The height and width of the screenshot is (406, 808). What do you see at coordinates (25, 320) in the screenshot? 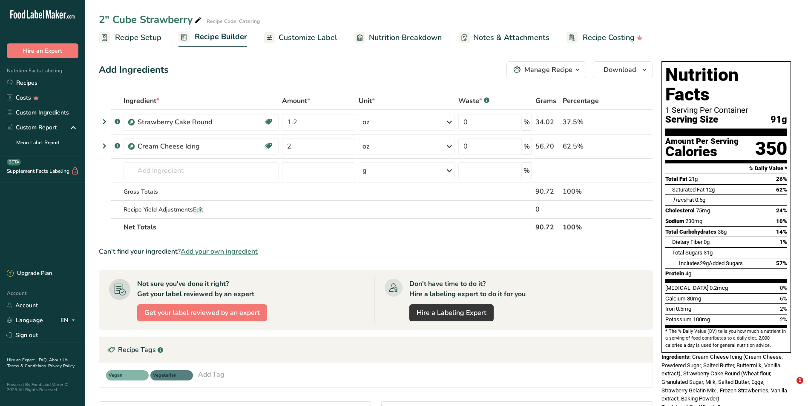
I see `a: Language` at bounding box center [25, 320].